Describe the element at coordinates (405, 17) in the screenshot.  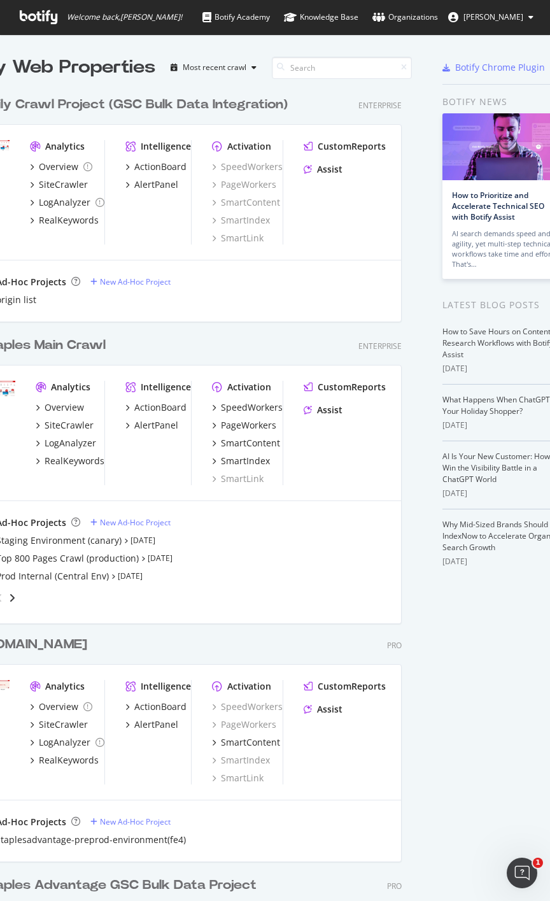
I see `div: Organizations` at that location.